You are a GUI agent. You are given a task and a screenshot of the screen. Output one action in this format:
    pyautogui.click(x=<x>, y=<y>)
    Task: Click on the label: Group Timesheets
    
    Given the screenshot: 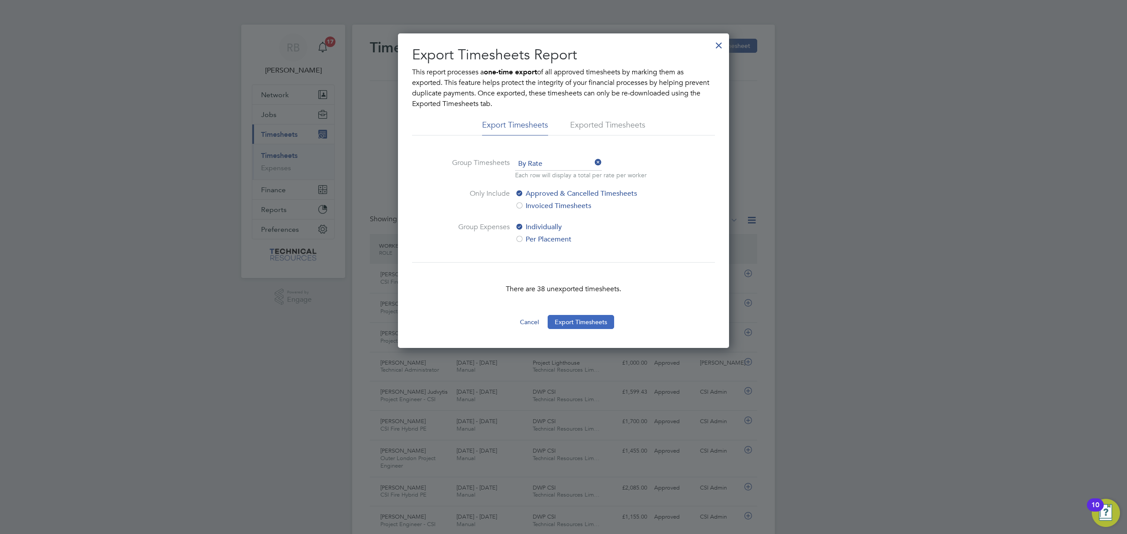 What is the action you would take?
    pyautogui.click(x=477, y=168)
    